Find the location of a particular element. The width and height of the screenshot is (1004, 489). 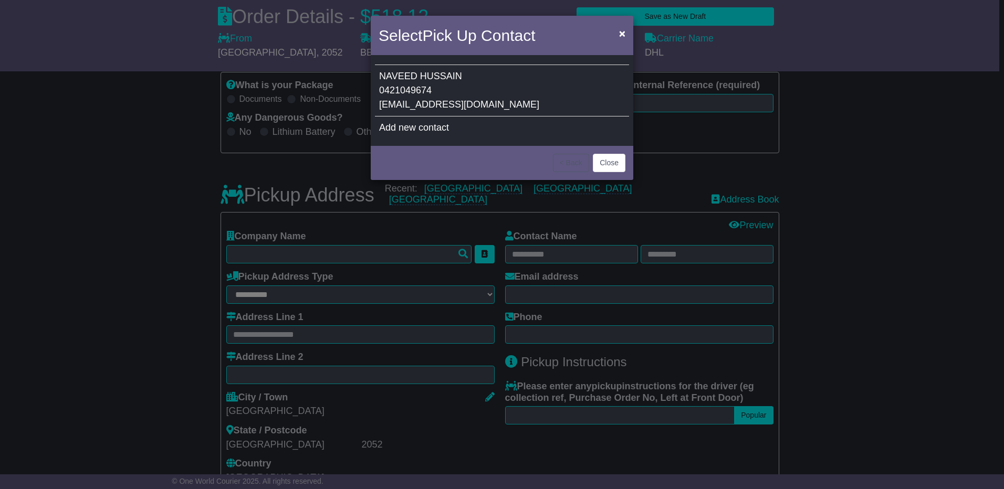

span: Pick Up is located at coordinates (449, 35).